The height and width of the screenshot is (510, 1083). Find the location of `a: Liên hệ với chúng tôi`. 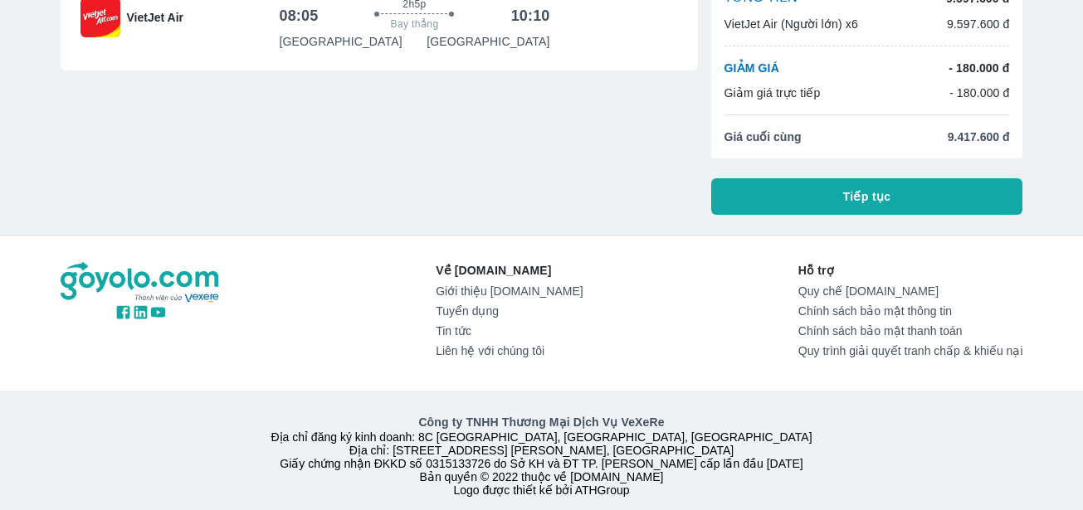

a: Liên hệ với chúng tôi is located at coordinates (509, 351).